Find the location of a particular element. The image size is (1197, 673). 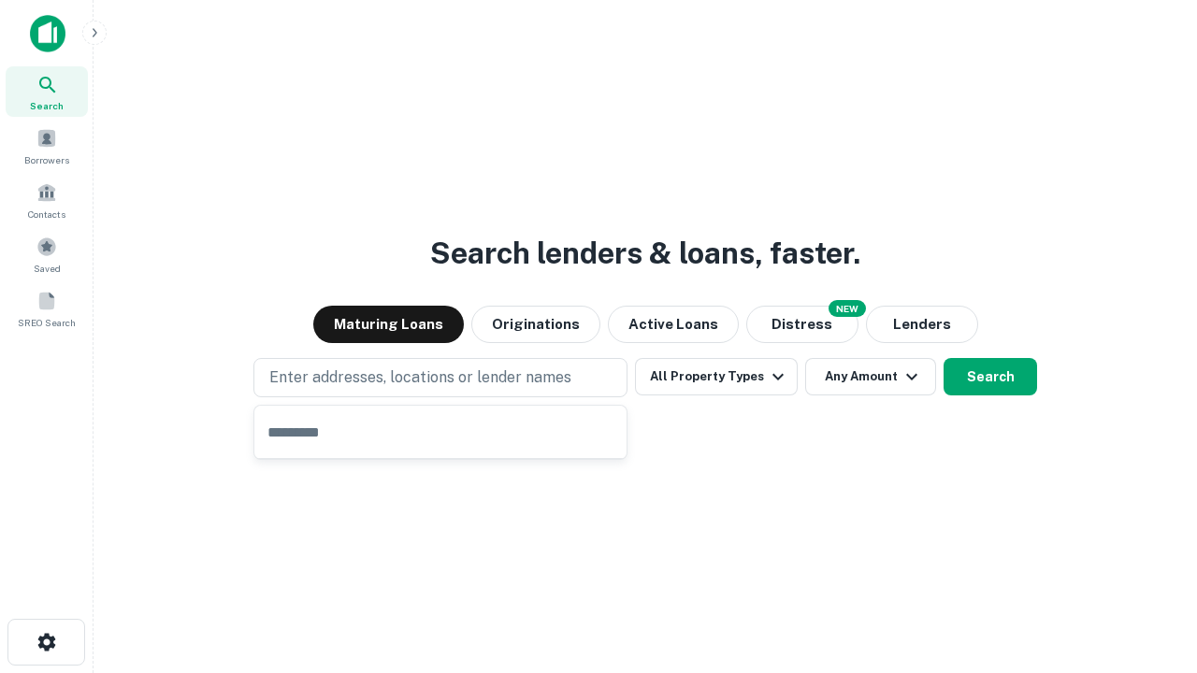

button: Any Amount is located at coordinates (871, 377).